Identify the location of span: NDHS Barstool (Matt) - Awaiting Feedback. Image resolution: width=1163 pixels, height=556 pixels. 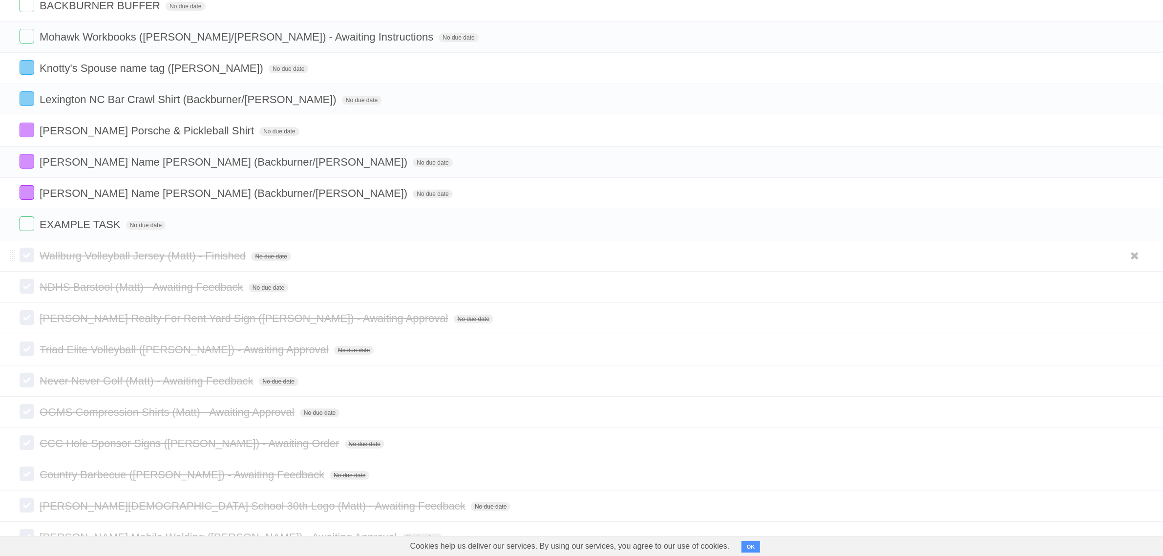
(143, 287).